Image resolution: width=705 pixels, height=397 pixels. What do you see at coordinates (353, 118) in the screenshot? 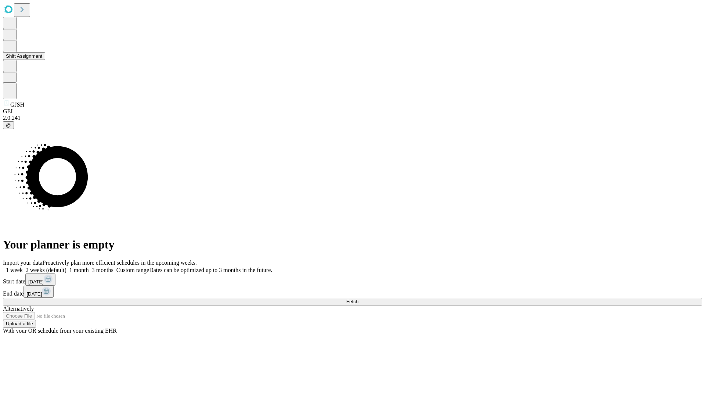
I see `div: 2.0.241` at bounding box center [353, 118].